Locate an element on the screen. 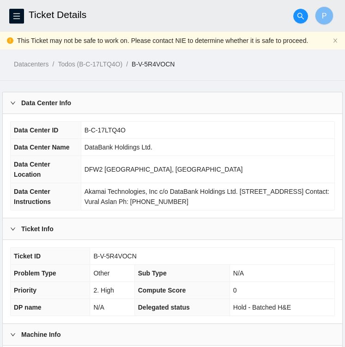 The width and height of the screenshot is (345, 347). div: Machine Info is located at coordinates (172, 334).